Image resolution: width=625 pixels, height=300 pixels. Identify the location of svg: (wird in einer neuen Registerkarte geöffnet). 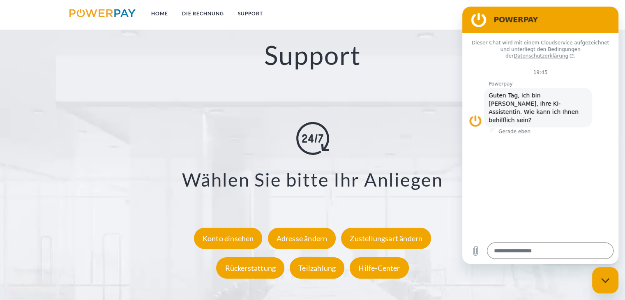
(108, 49).